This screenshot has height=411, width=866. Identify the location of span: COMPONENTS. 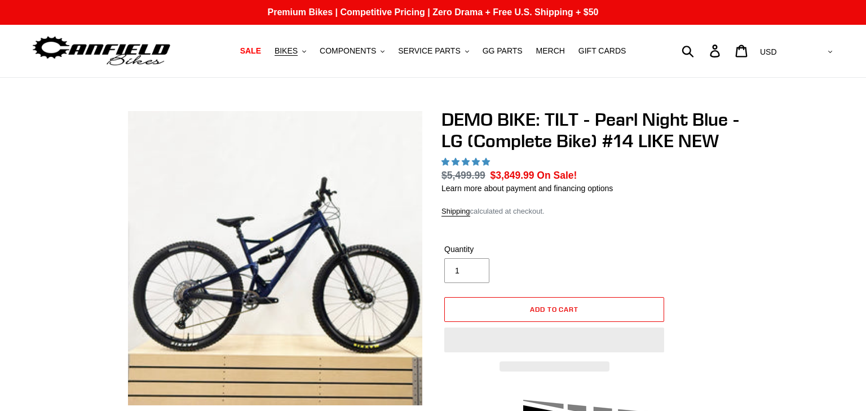
(348, 51).